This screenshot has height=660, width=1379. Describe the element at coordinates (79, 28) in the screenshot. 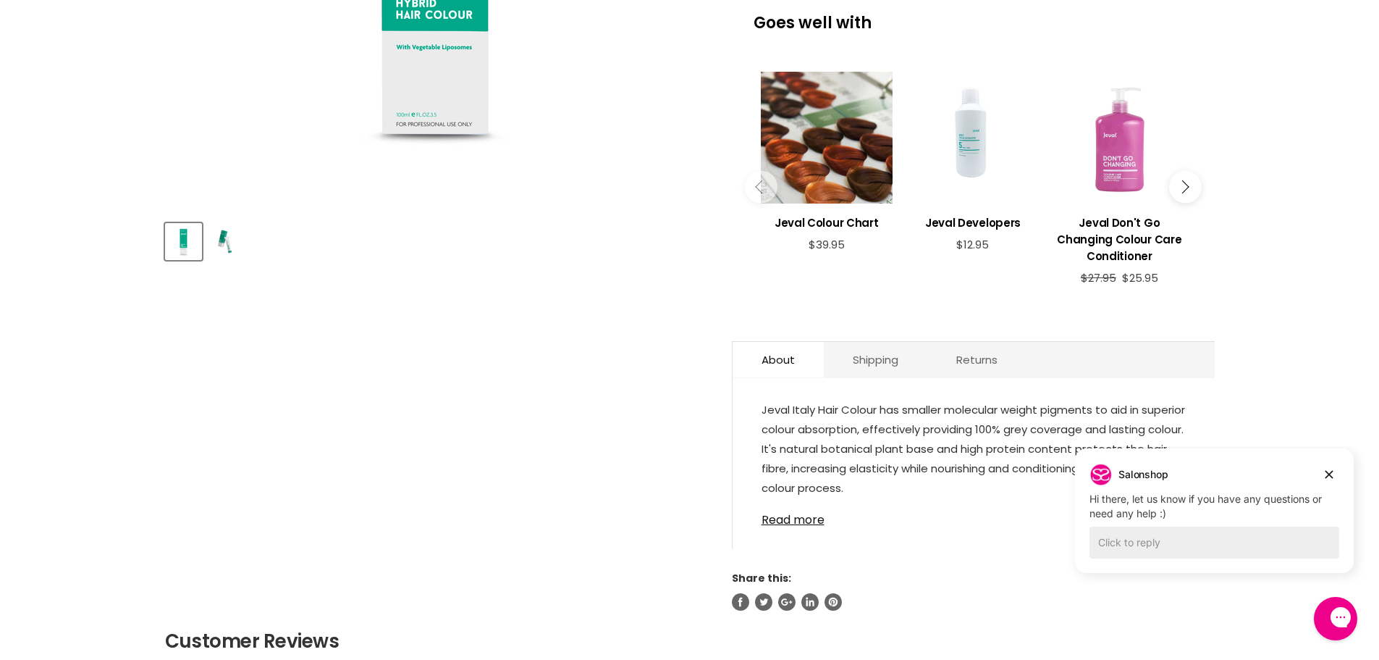

I see `h3: Salonshop` at that location.